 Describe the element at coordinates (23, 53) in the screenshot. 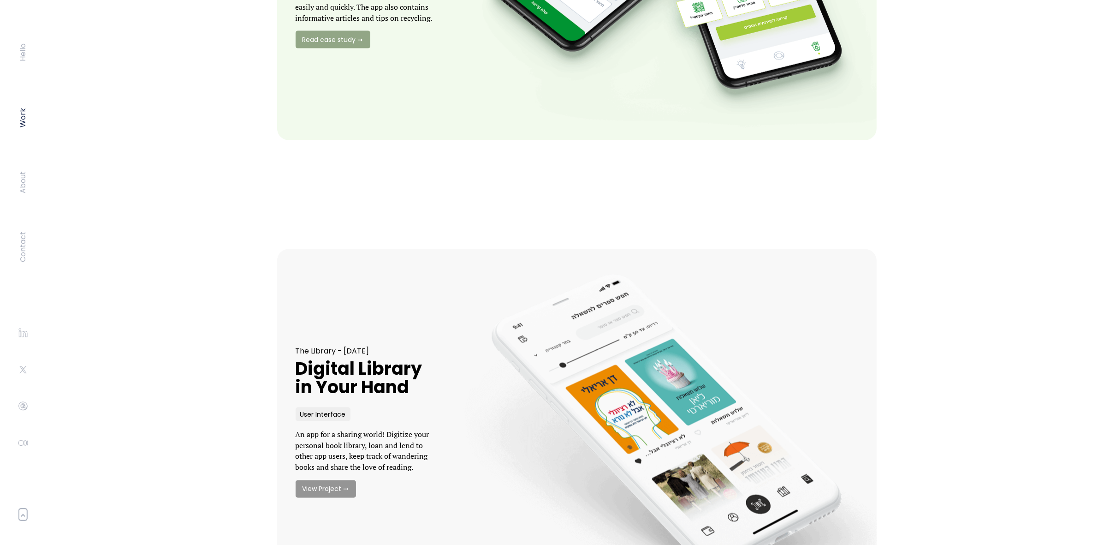

I see `a: Hello` at that location.